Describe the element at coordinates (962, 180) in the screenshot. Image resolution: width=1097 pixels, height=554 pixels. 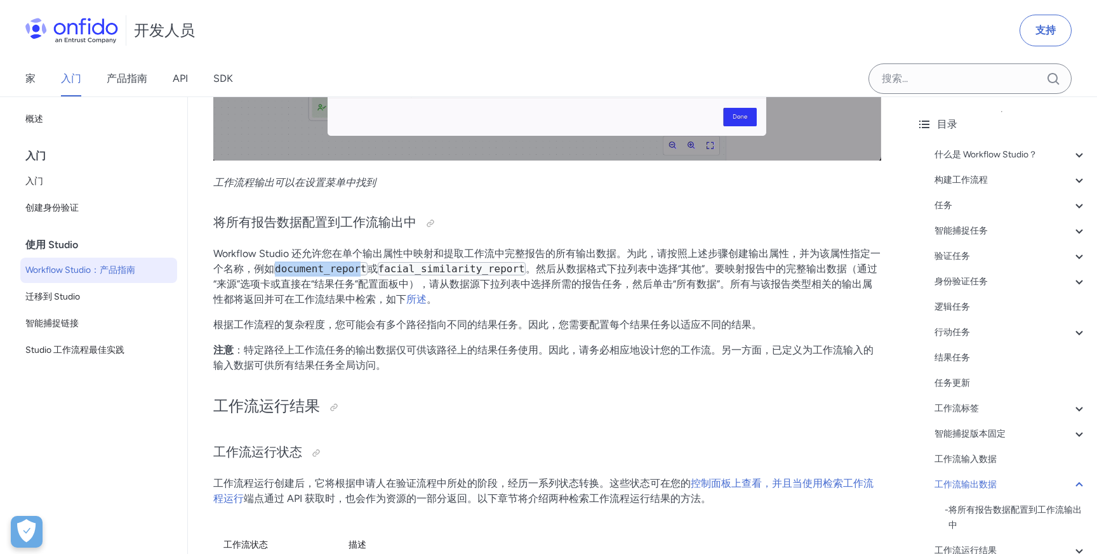
I see `font: 构建工作流程` at that location.